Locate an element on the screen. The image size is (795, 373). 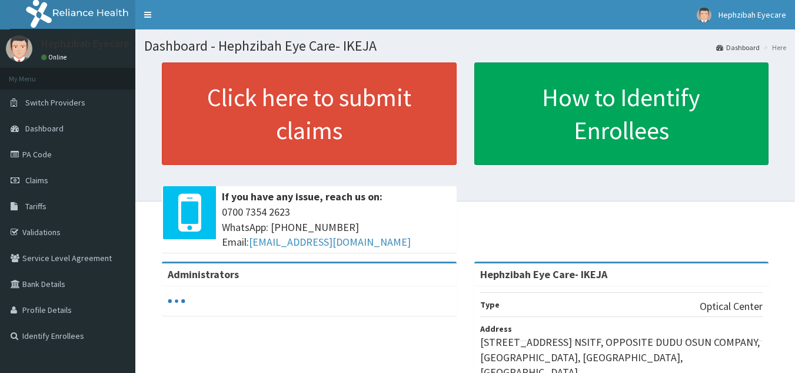
a: How to Identify Enrollees is located at coordinates (622, 114).